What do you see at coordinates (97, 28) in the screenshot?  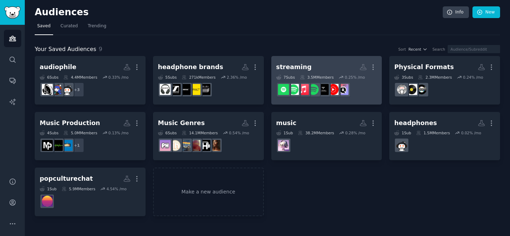 I see `a: Trending` at bounding box center [97, 28].